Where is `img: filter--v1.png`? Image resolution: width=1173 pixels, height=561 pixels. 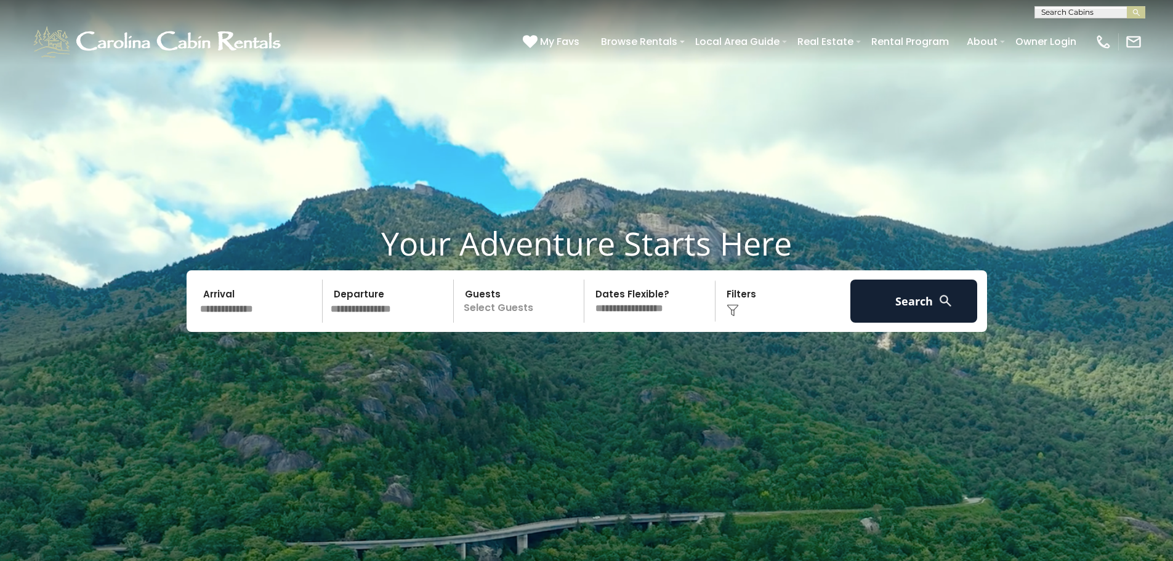
img: filter--v1.png is located at coordinates (733, 310).